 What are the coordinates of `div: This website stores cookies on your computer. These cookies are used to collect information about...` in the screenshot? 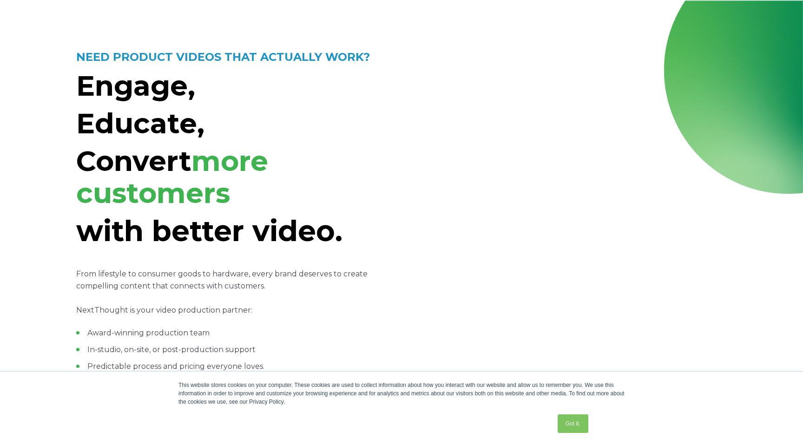 It's located at (401, 393).